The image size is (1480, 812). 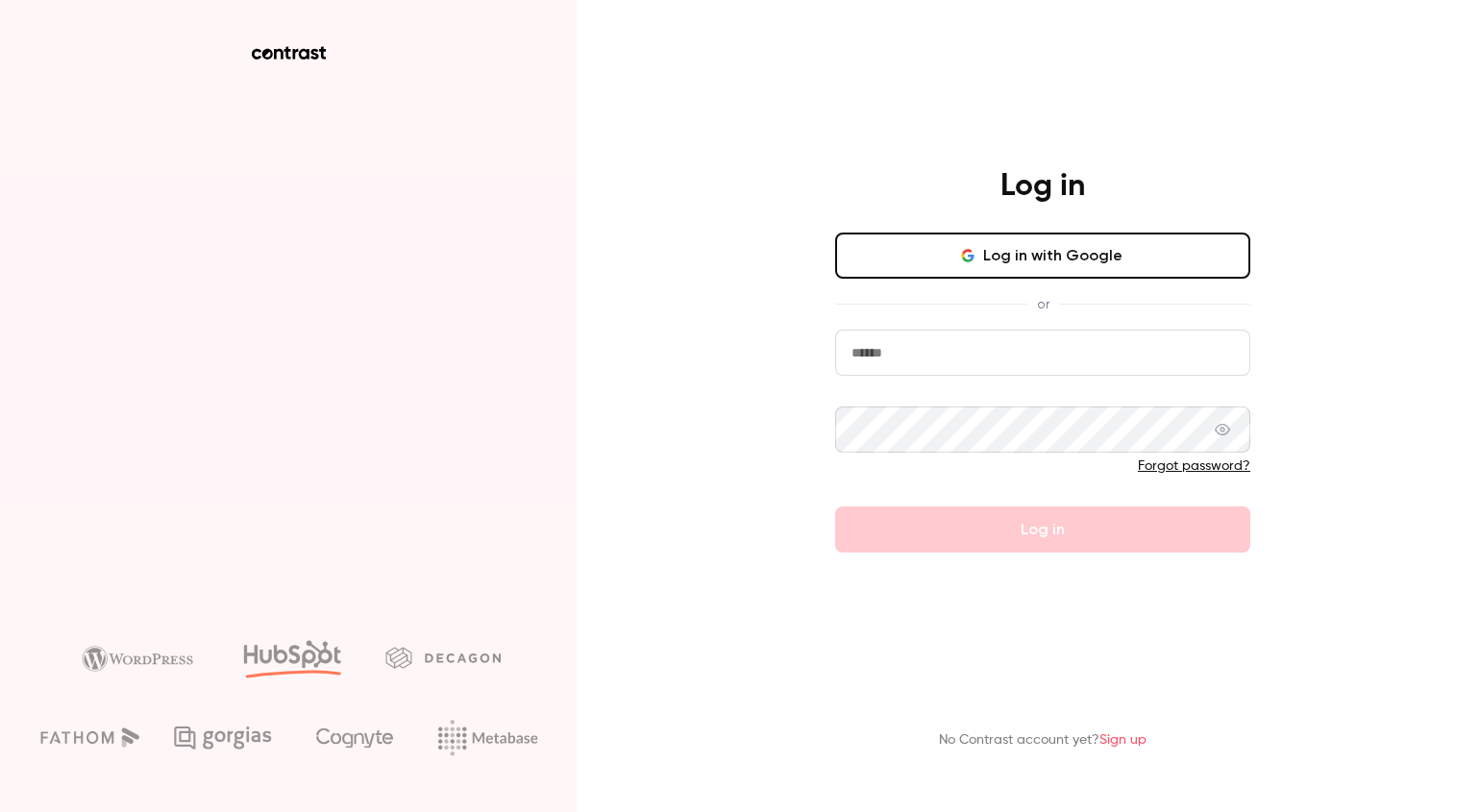 What do you see at coordinates (1194, 466) in the screenshot?
I see `a: Forgot password?` at bounding box center [1194, 466].